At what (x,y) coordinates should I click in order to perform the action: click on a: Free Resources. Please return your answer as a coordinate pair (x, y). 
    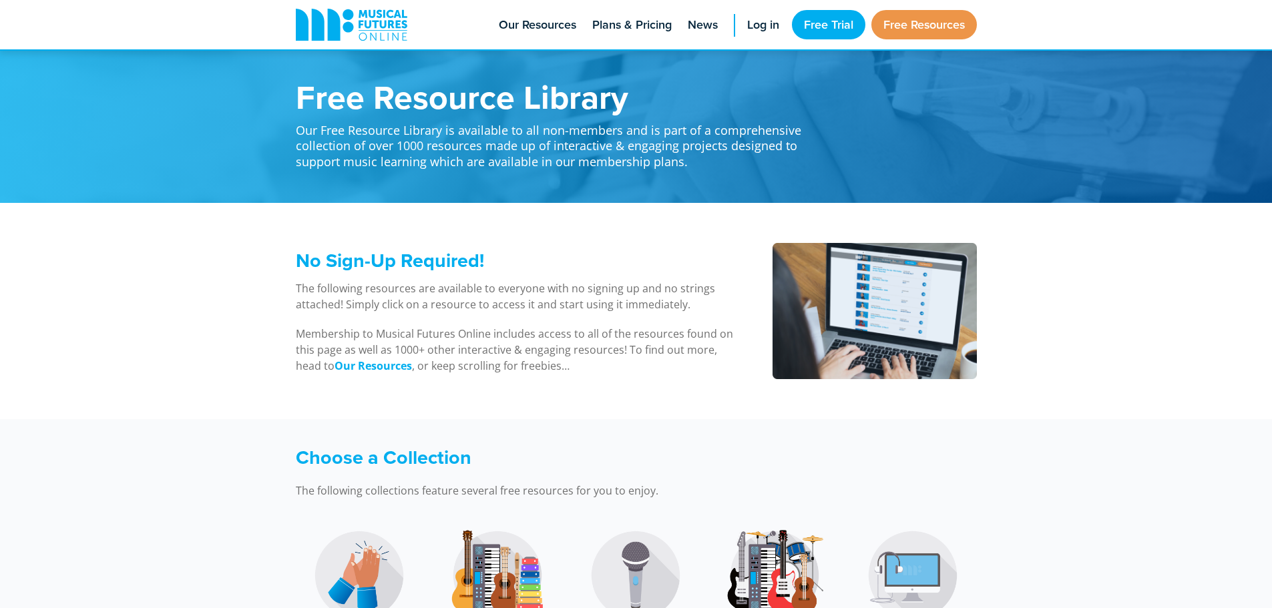
    Looking at the image, I should click on (924, 25).